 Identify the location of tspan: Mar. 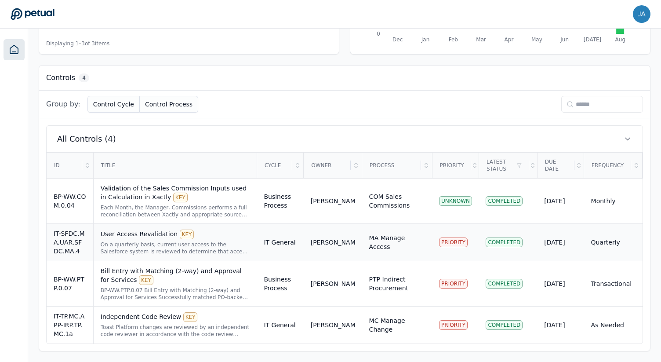
(481, 40).